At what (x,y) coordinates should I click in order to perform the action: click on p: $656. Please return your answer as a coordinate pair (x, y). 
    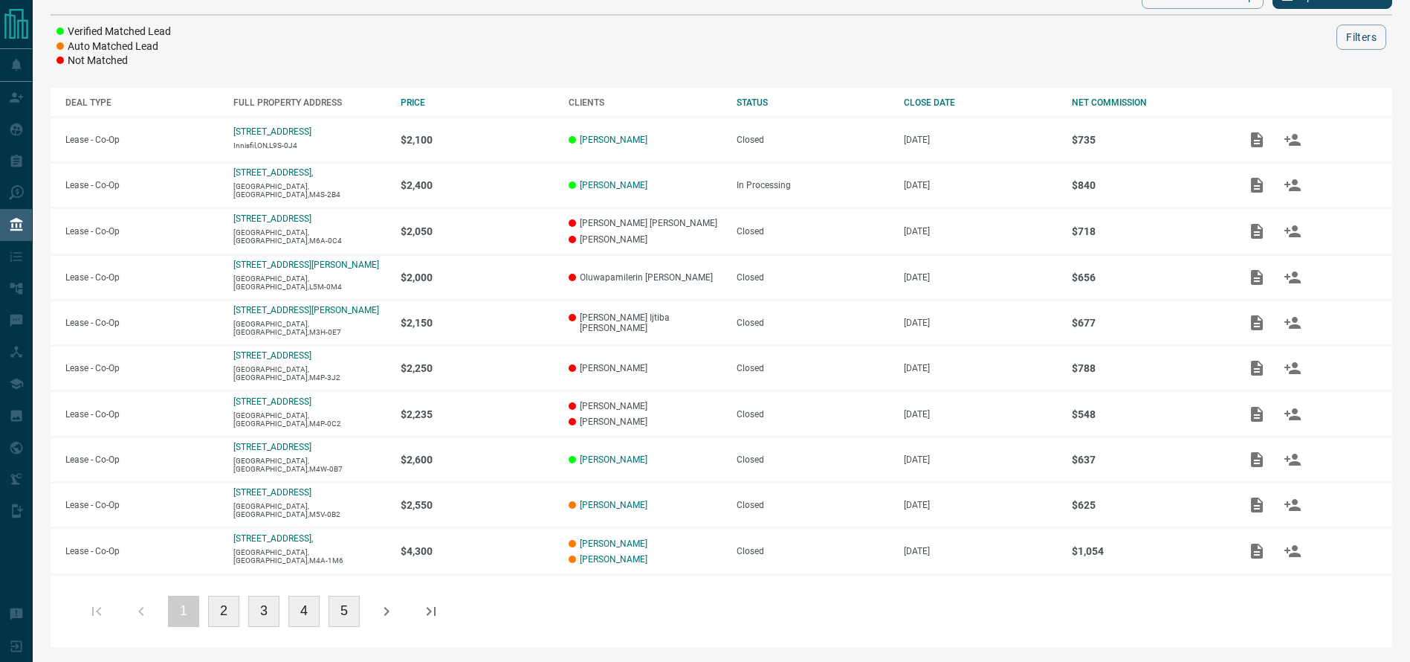
    Looking at the image, I should click on (1149, 277).